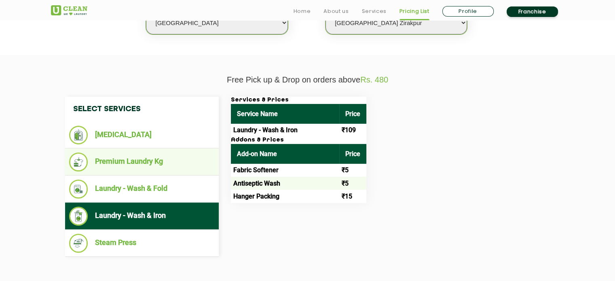 This screenshot has height=281, width=615. I want to click on img: Laundry - Wash & Iron, so click(79, 216).